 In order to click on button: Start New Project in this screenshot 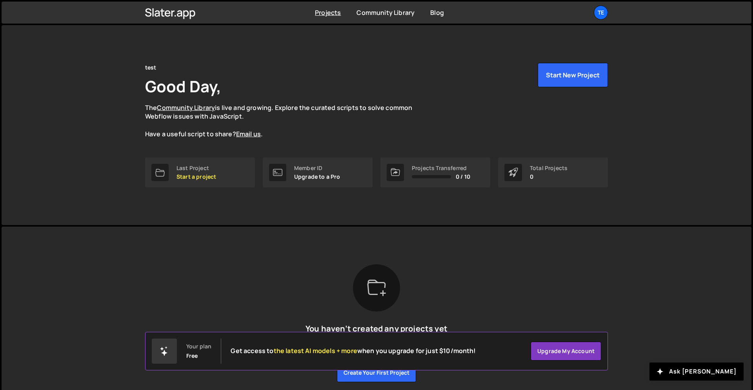, I will do `click(573, 75)`.